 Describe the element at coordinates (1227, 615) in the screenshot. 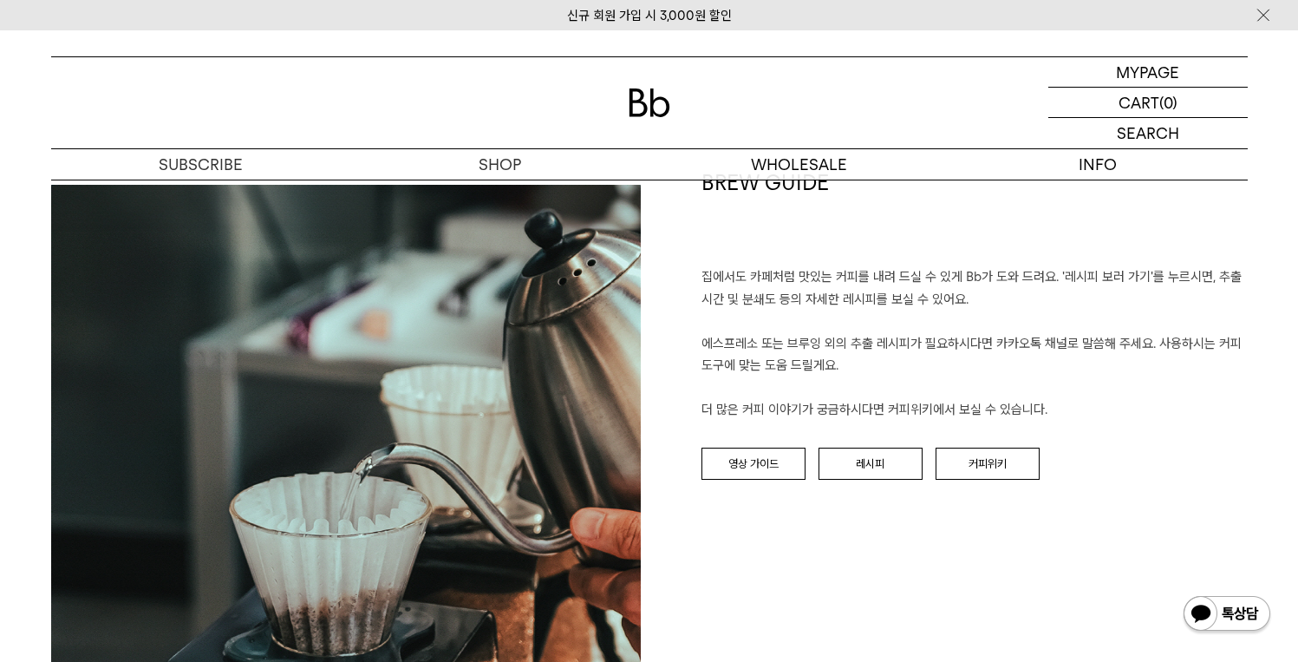

I see `img: 카카오톡 채널 1:1 채팅 버튼` at that location.